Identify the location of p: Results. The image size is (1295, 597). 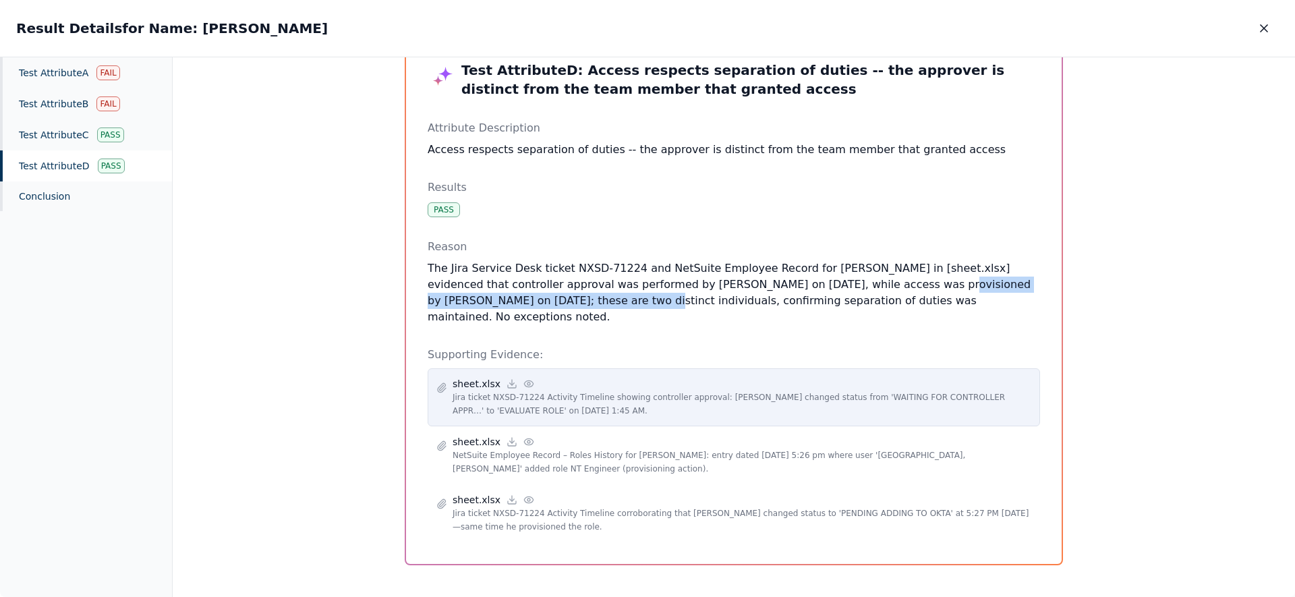
(734, 187).